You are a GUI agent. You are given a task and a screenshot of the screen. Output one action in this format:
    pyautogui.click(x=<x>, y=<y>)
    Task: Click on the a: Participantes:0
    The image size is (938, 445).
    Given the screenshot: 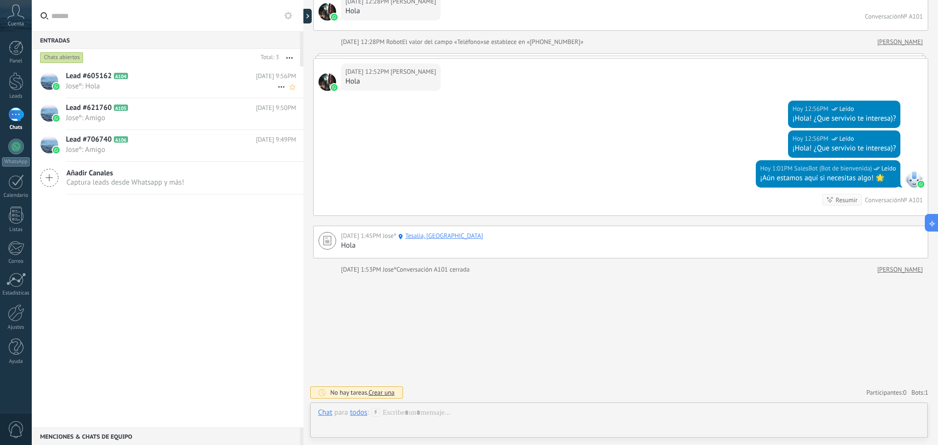 What is the action you would take?
    pyautogui.click(x=886, y=392)
    